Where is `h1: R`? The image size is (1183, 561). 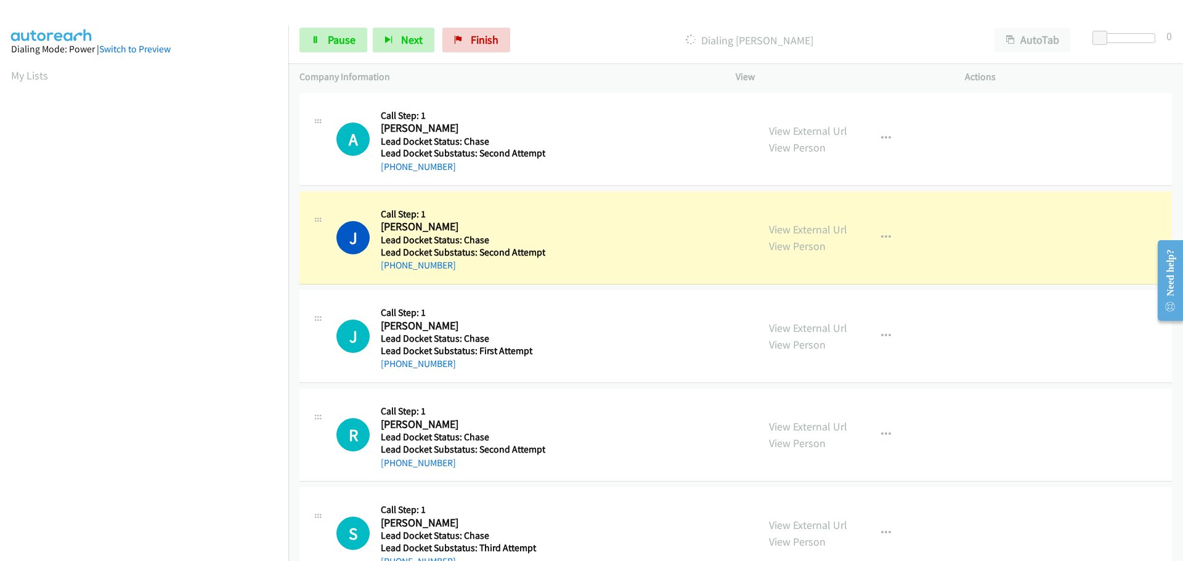 h1: R is located at coordinates (353, 435).